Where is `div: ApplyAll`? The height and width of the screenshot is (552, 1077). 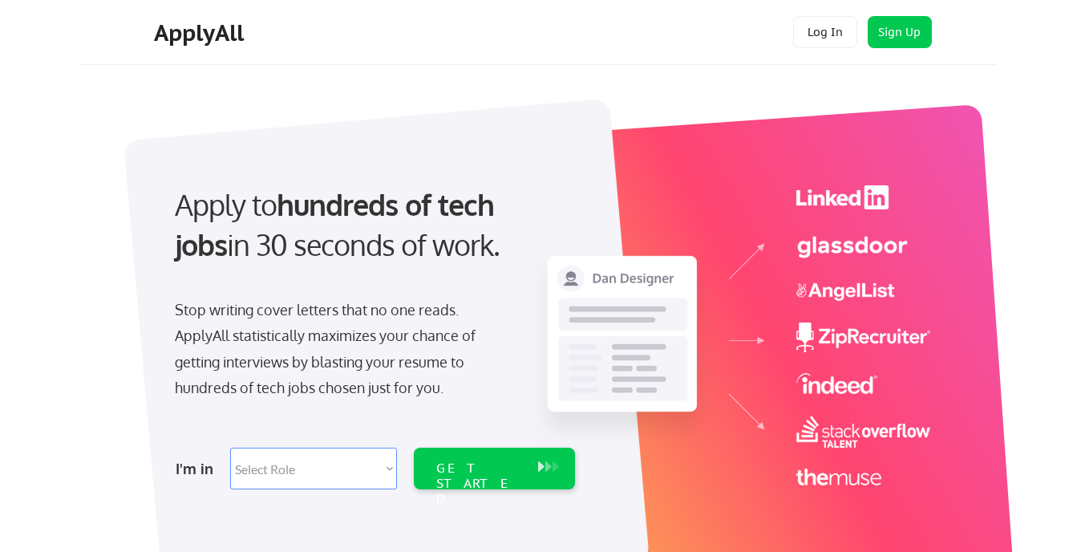
div: ApplyAll is located at coordinates (201, 33).